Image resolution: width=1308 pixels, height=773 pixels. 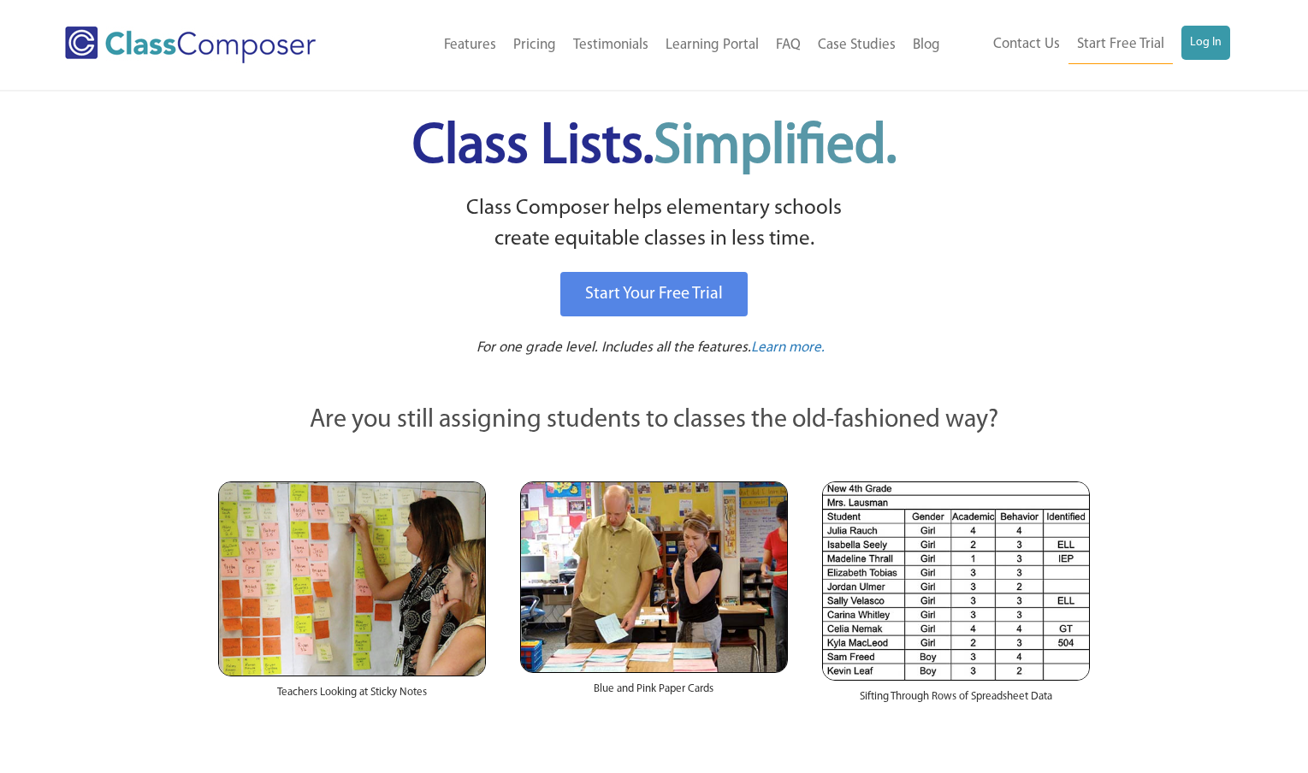 What do you see at coordinates (956, 581) in the screenshot?
I see `img: Spreadsheets` at bounding box center [956, 581].